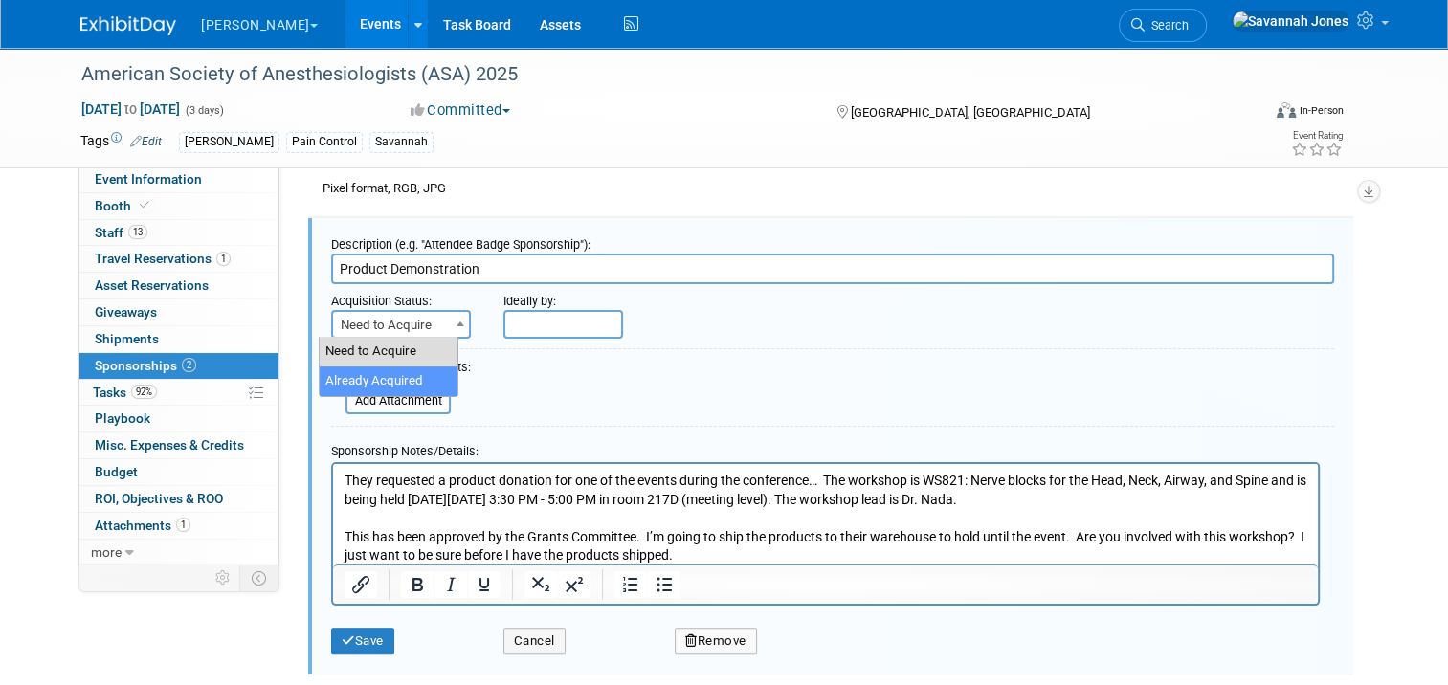 Image resolution: width=1448 pixels, height=685 pixels. Describe the element at coordinates (876, 297) in the screenshot. I see `div: Ideally by:` at that location.